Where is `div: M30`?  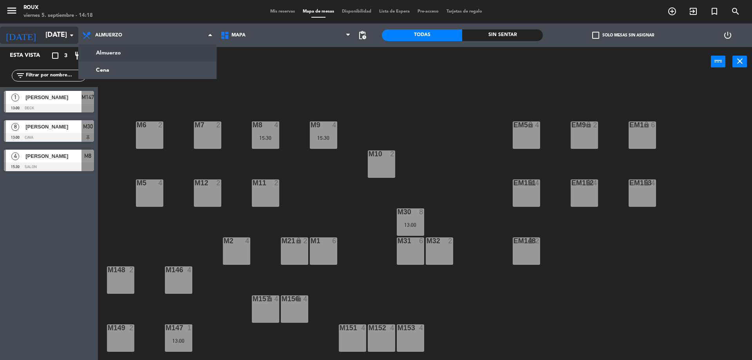 div: M30 is located at coordinates (397, 212).